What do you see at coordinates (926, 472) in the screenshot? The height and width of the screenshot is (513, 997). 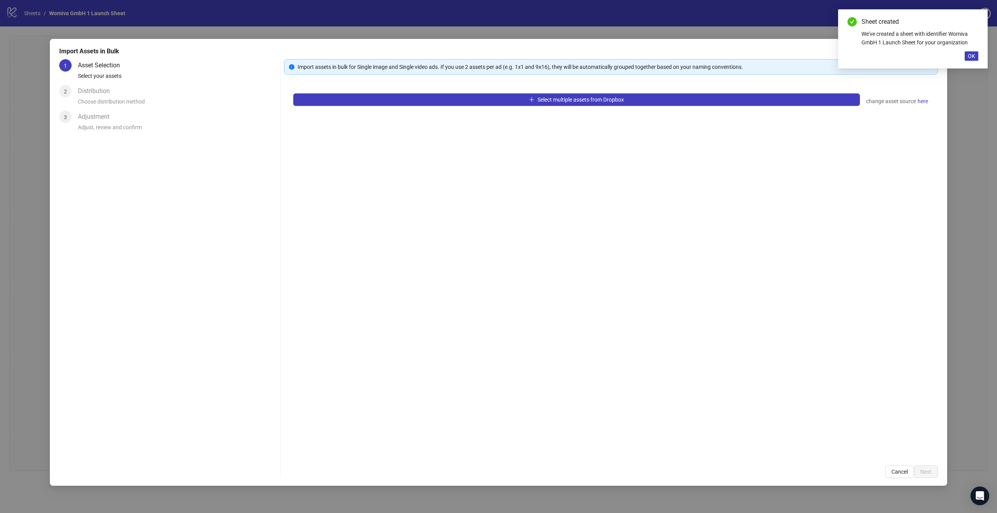 I see `button: Next` at bounding box center [926, 472].